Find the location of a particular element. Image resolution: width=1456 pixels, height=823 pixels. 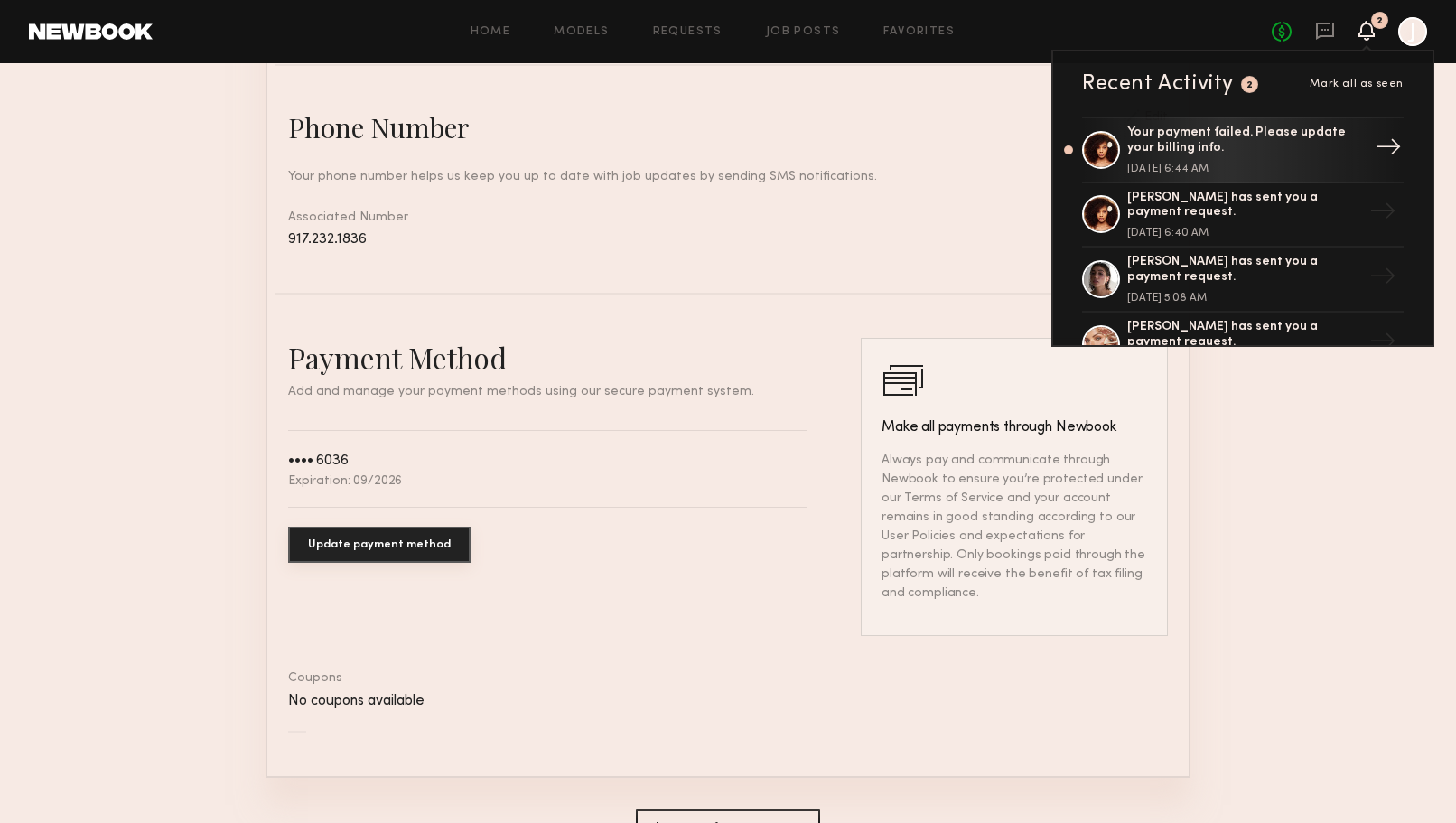

h3: Make all payments through Newbook is located at coordinates (1014, 427).